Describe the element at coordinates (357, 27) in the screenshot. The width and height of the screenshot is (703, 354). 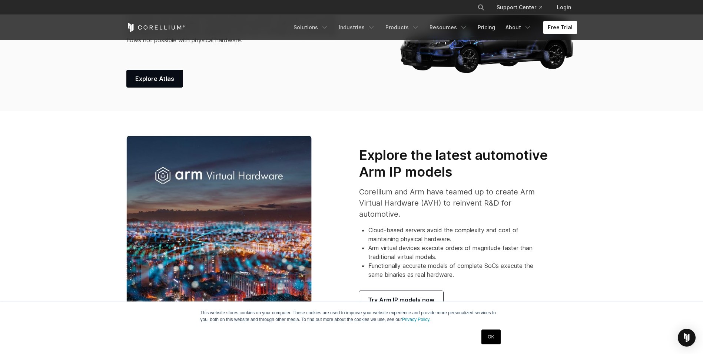
I see `a: Industries` at that location.